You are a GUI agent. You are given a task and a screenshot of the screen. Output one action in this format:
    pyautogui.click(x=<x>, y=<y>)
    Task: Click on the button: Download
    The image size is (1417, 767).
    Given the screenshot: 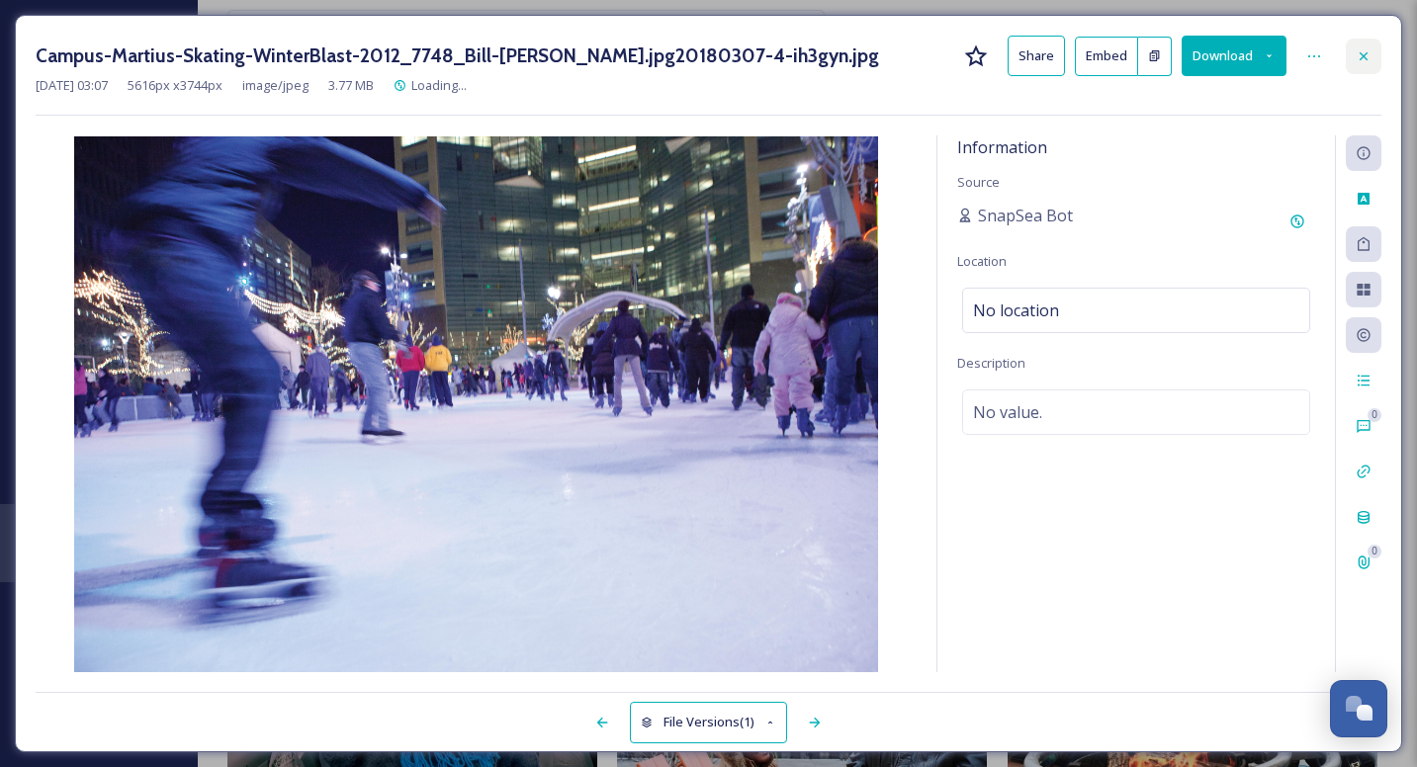 What is the action you would take?
    pyautogui.click(x=1234, y=55)
    